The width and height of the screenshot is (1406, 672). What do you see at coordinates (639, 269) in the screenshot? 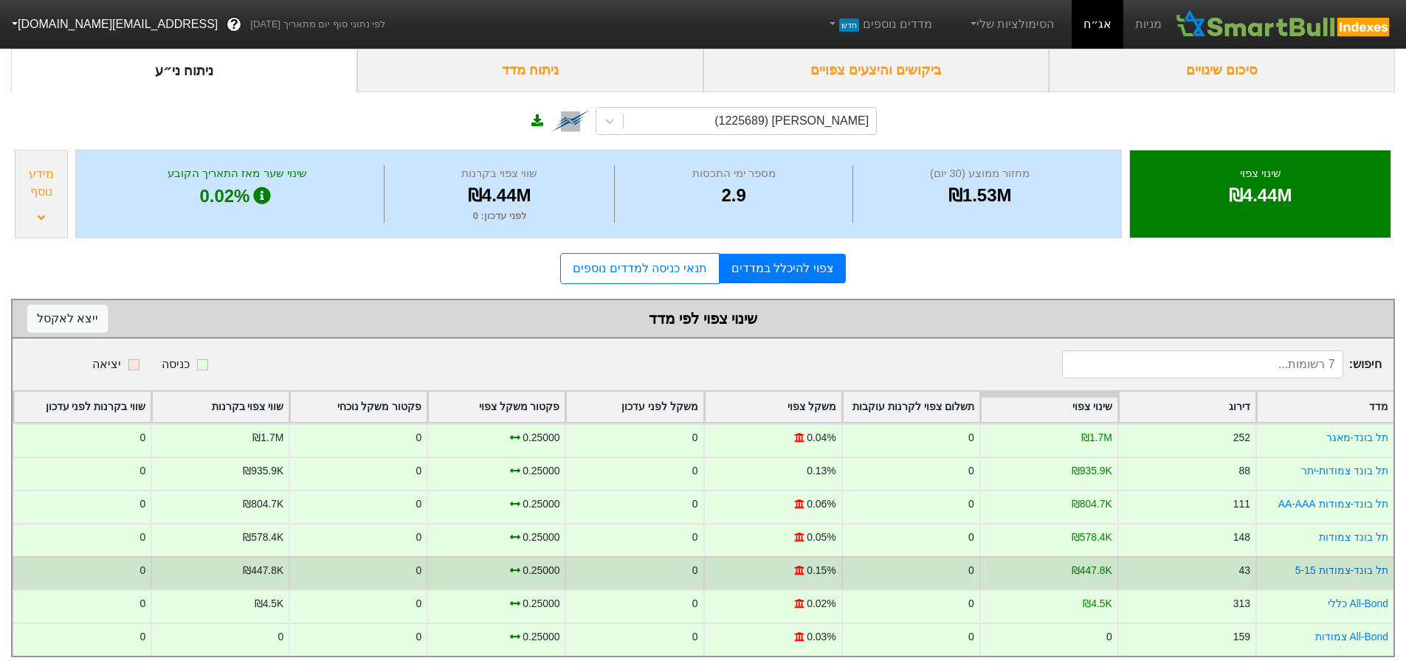
I see `a: תנאי כניסה למדדים נוספים` at bounding box center [639, 269].